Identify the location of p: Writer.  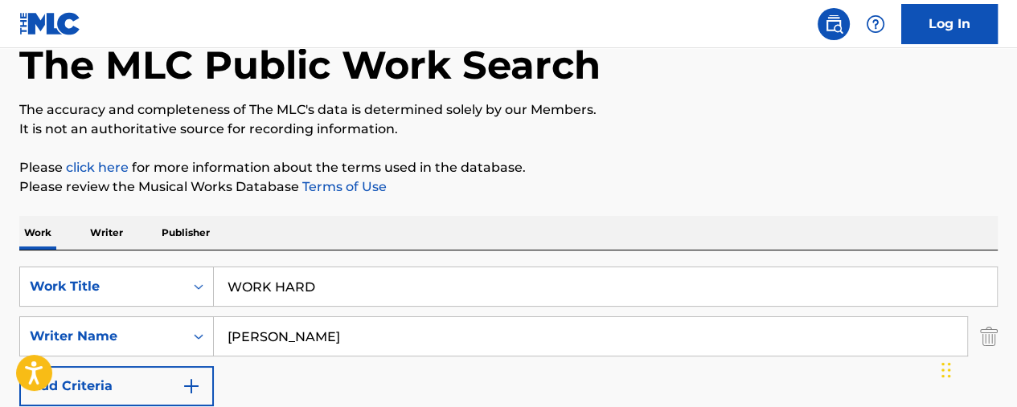
(106, 233).